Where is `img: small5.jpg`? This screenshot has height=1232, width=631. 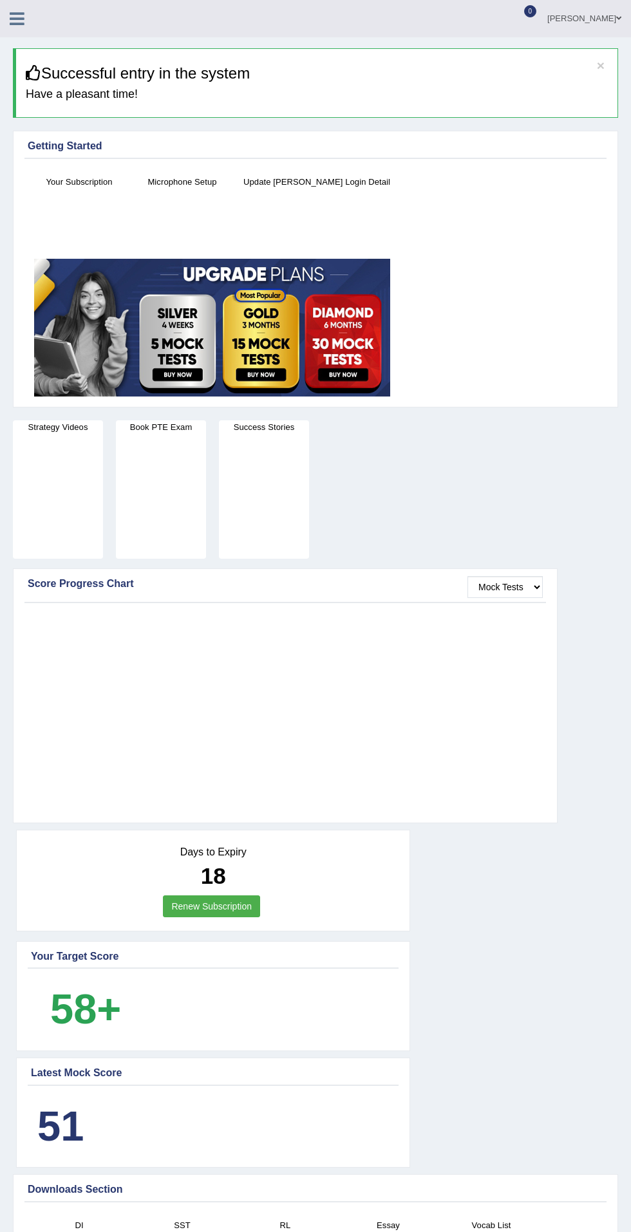
img: small5.jpg is located at coordinates (212, 328).